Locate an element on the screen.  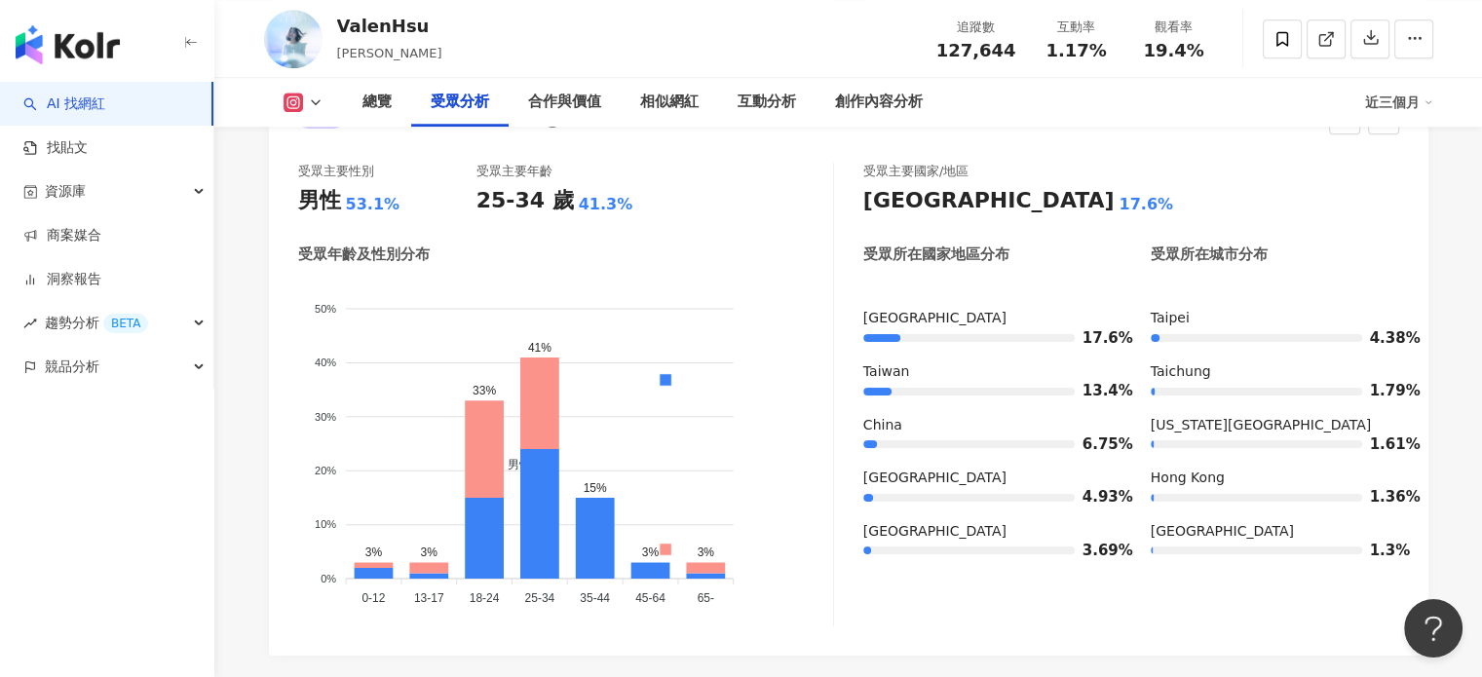
span: 1.17% is located at coordinates (1076, 51).